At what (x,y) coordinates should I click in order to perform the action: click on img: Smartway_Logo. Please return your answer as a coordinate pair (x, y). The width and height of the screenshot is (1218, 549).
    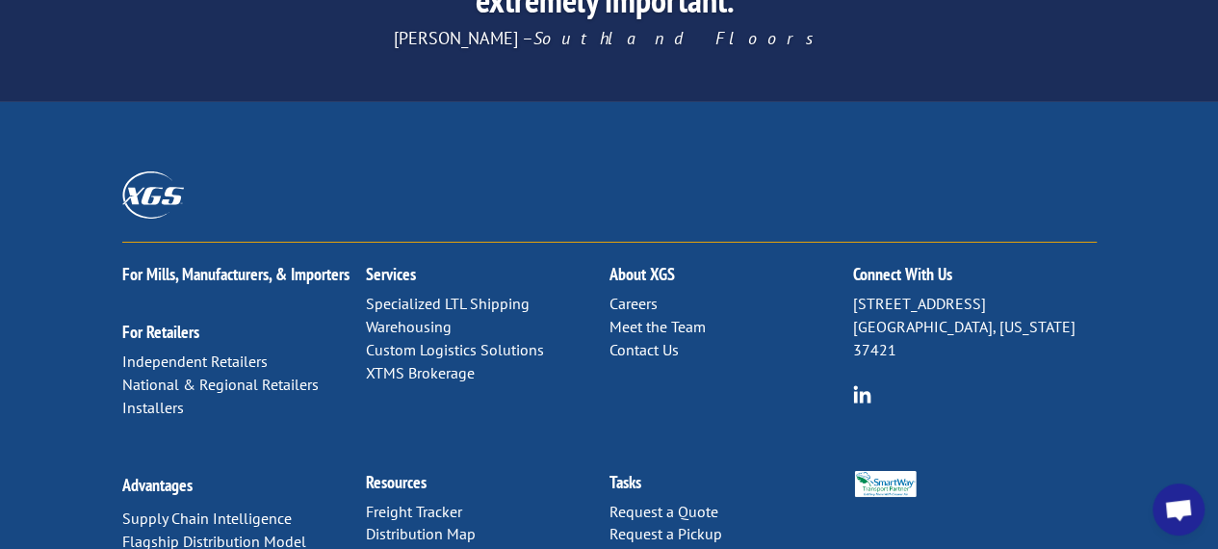
    Looking at the image, I should click on (886, 484).